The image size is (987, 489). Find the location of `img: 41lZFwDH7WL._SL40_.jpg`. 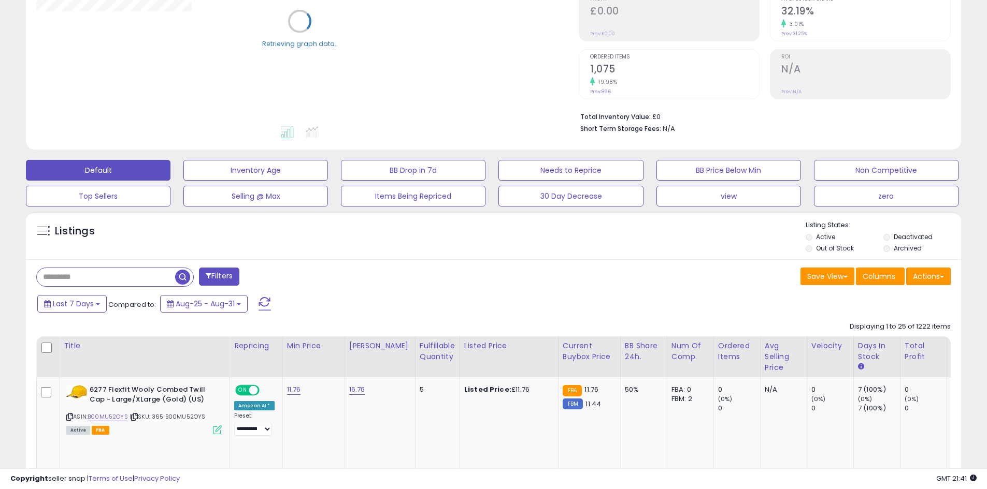

img: 41lZFwDH7WL._SL40_.jpg is located at coordinates (77, 393).